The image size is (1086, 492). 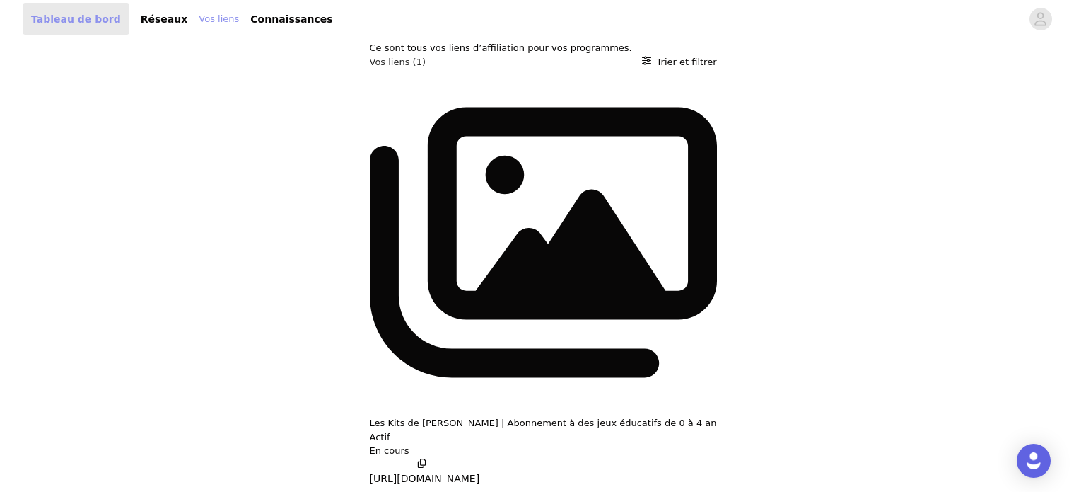 What do you see at coordinates (680, 62) in the screenshot?
I see `button: Trier et filtrer` at bounding box center [680, 62].